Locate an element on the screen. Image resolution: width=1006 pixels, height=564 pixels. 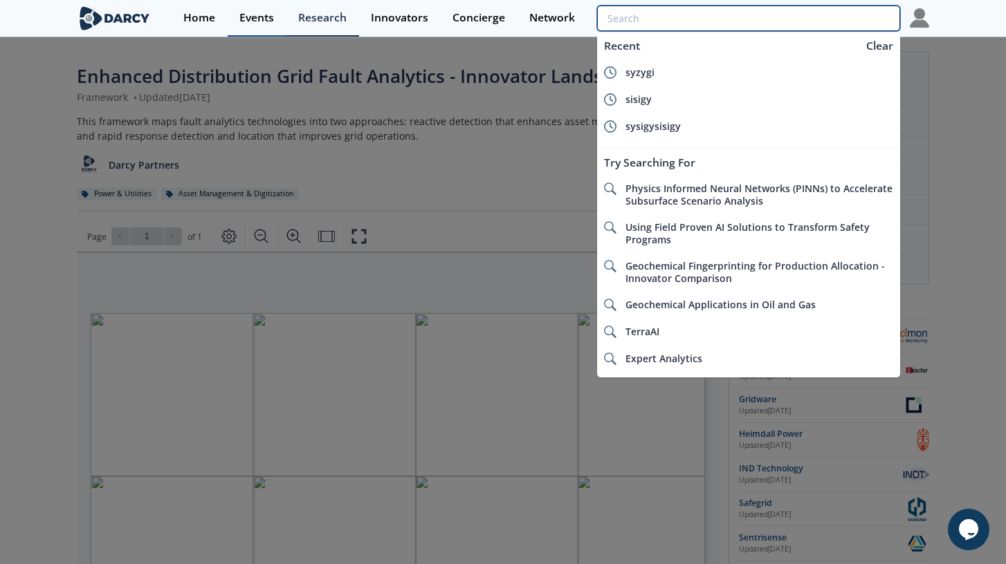
img: logo-wide.svg is located at coordinates (114, 18).